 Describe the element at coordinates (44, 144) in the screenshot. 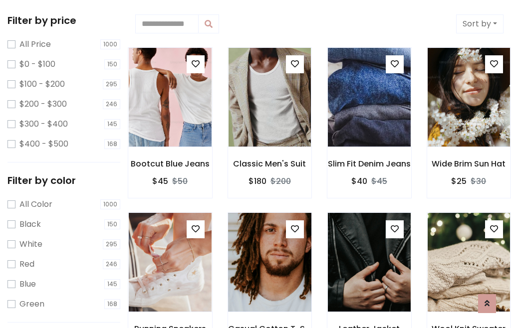

I see `label: $400 - $500` at that location.